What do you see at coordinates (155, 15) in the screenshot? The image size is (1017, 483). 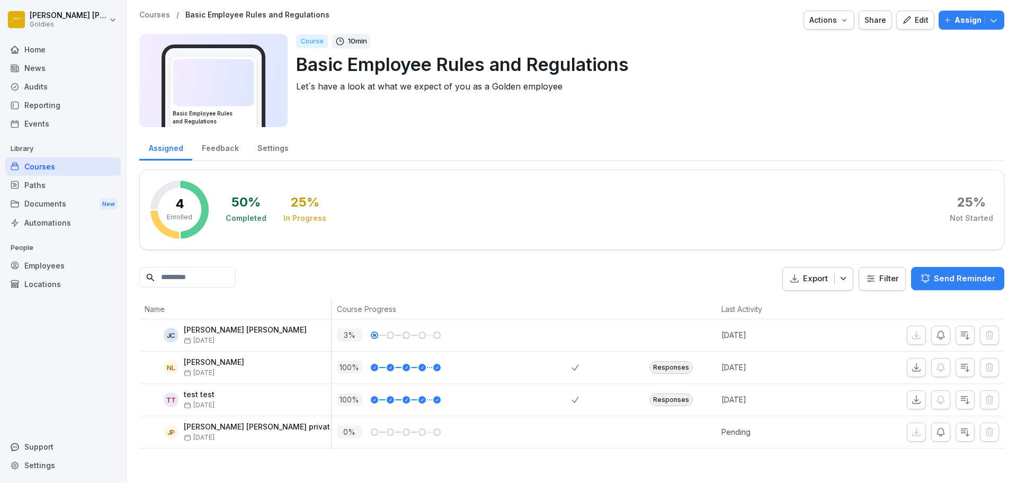 I see `p: Courses` at bounding box center [155, 15].